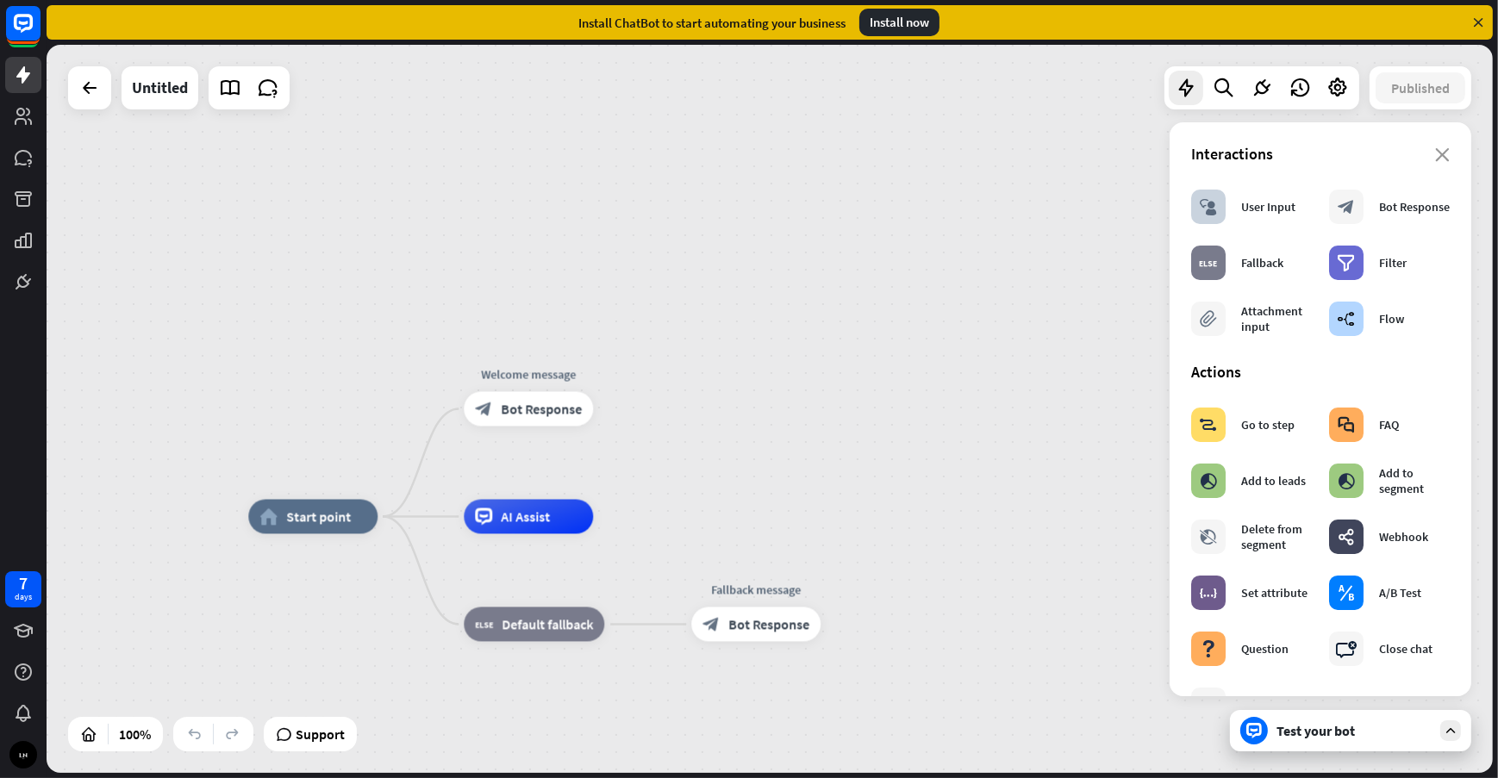  I want to click on div: Add to leads, so click(1273, 481).